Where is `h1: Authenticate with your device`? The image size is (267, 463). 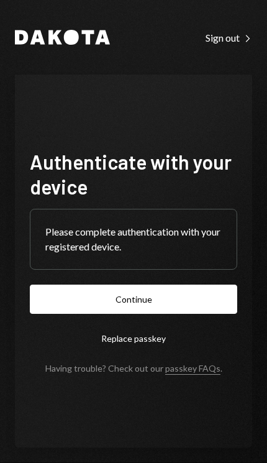 h1: Authenticate with your device is located at coordinates (134, 174).